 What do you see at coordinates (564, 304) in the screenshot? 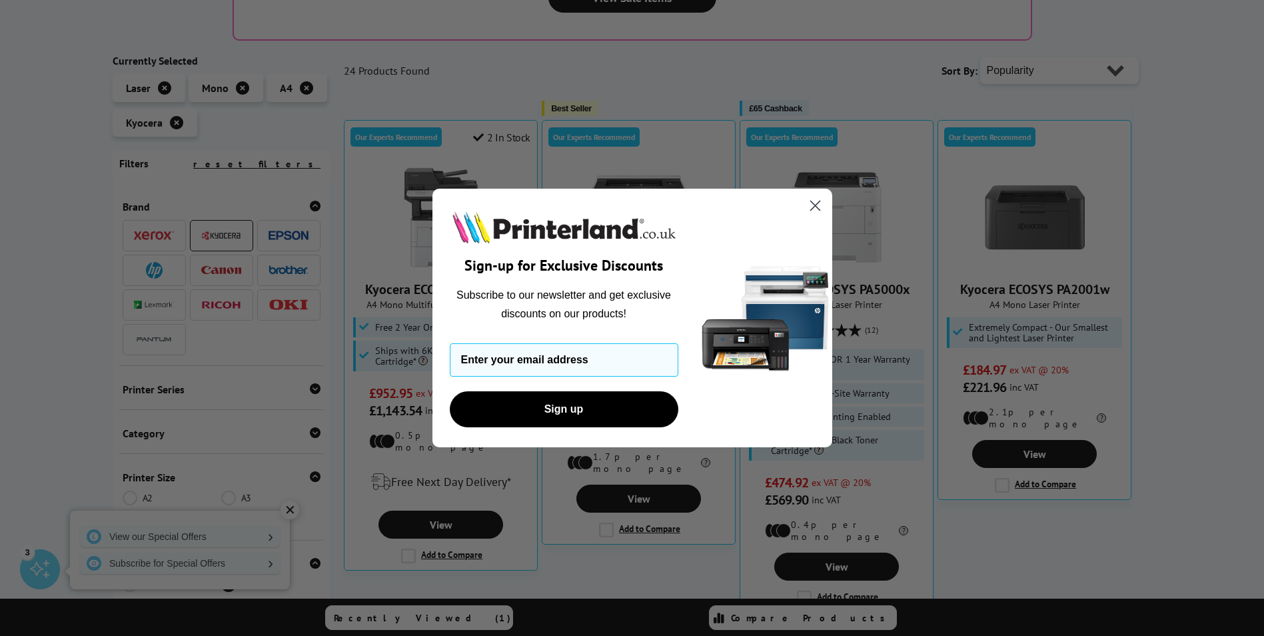
I see `span: Subscribe to our newsletter and get exclusive discounts on our products!` at bounding box center [564, 304].